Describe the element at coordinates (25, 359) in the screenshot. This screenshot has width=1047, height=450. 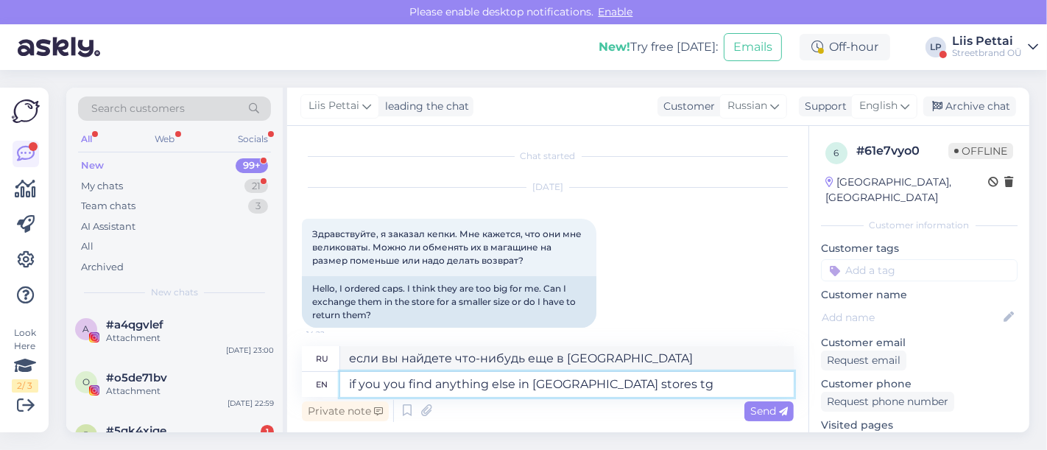
I see `div: Look Here` at that location.